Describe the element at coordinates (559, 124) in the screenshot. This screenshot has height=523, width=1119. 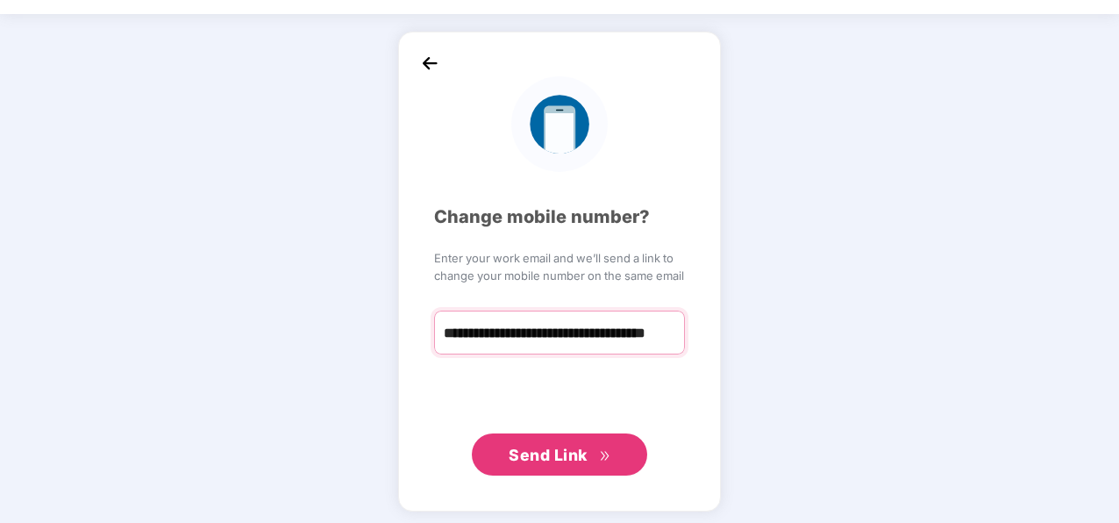
I see `img: logo` at that location.